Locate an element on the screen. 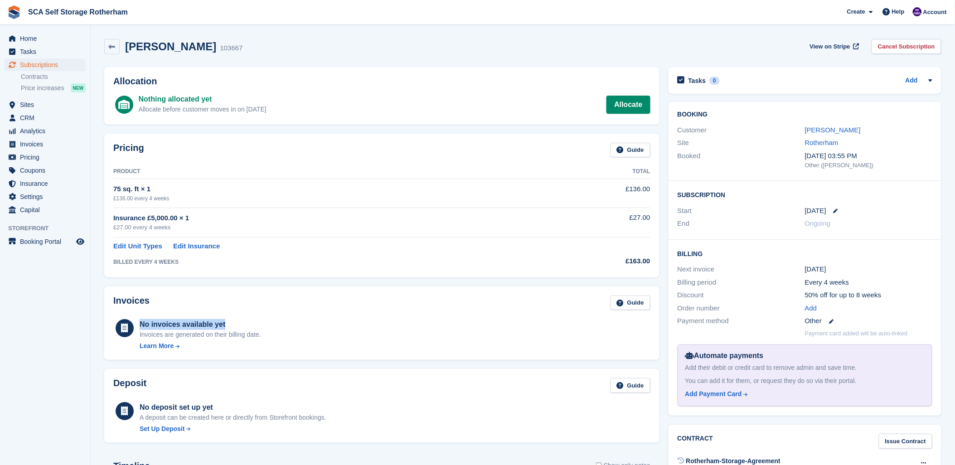  div: Discount is located at coordinates (741, 295).